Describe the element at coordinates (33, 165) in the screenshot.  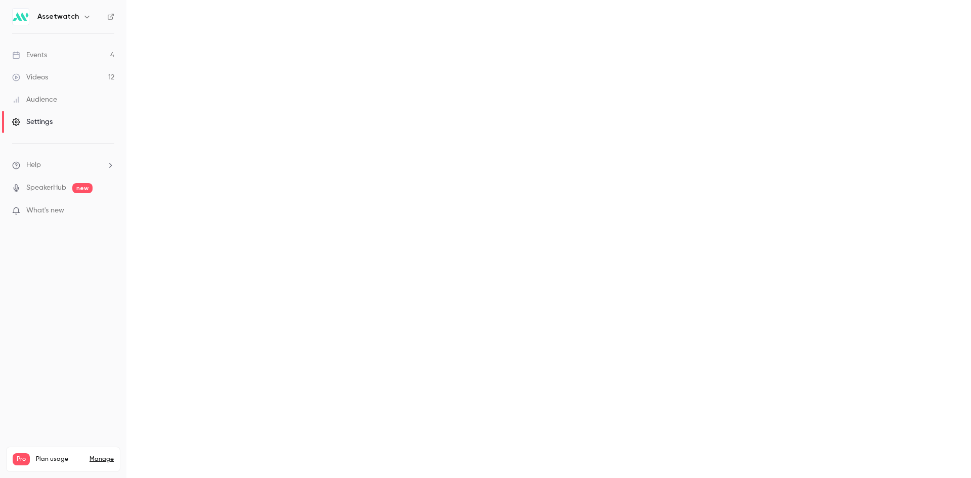
I see `span: Help` at that location.